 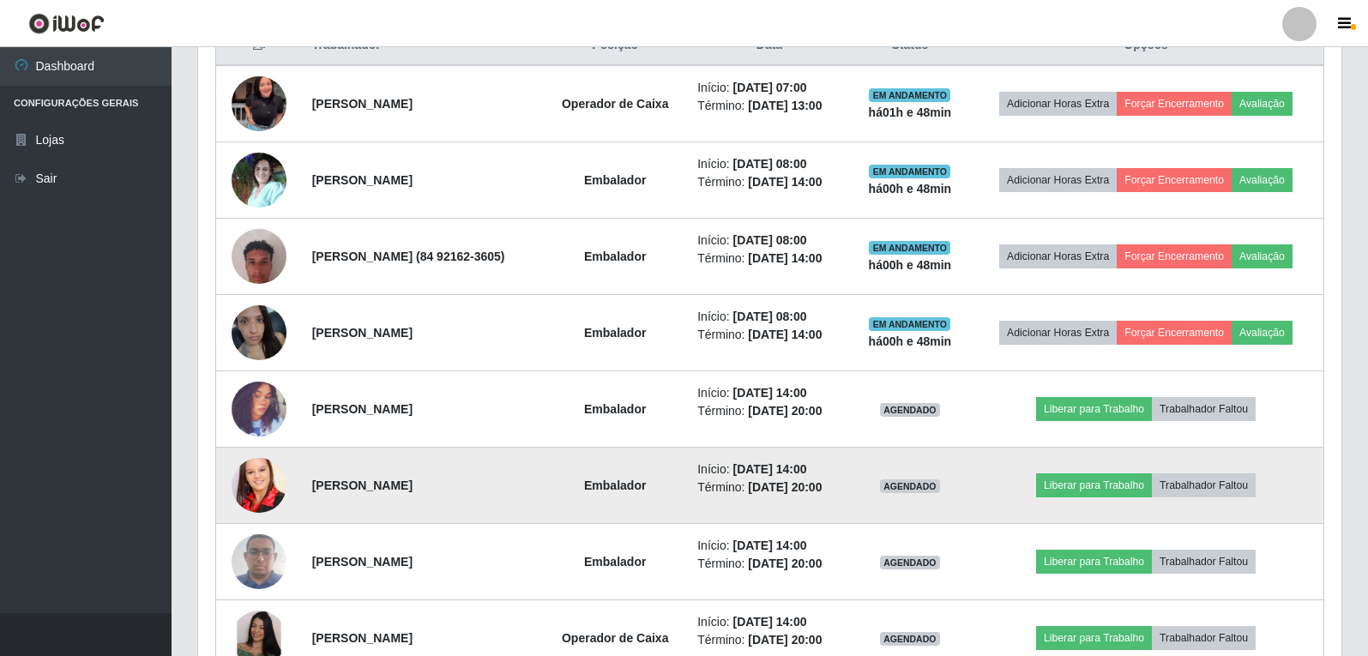 I want to click on img: 1757029049891.jpeg, so click(x=259, y=332).